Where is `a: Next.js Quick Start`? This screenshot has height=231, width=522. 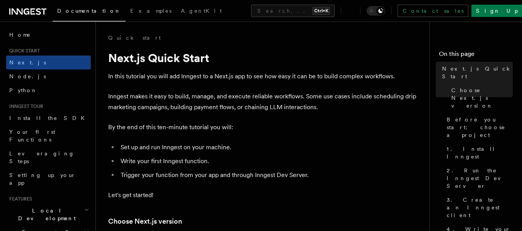
a: Next.js Quick Start is located at coordinates (475, 73).